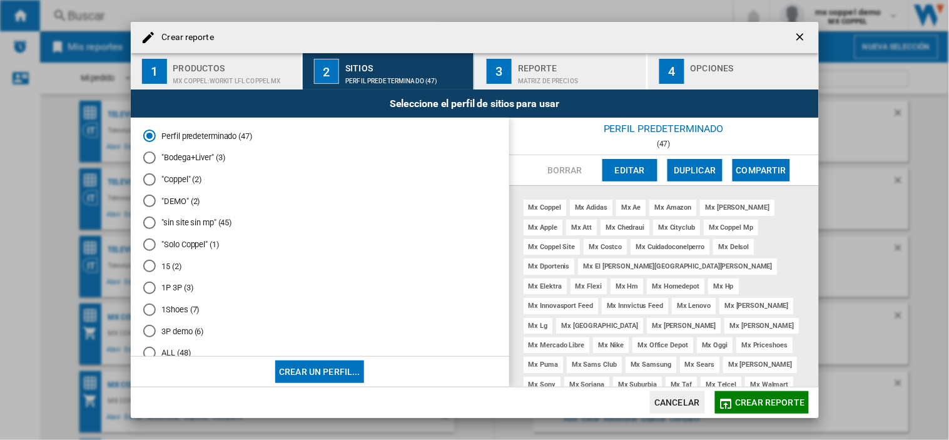  What do you see at coordinates (320, 372) in the screenshot?
I see `button: Crear un perfil...` at bounding box center [320, 372].